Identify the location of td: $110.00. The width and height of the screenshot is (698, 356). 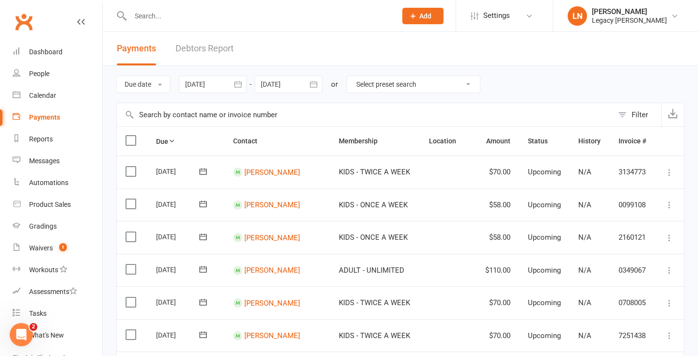
(498, 270).